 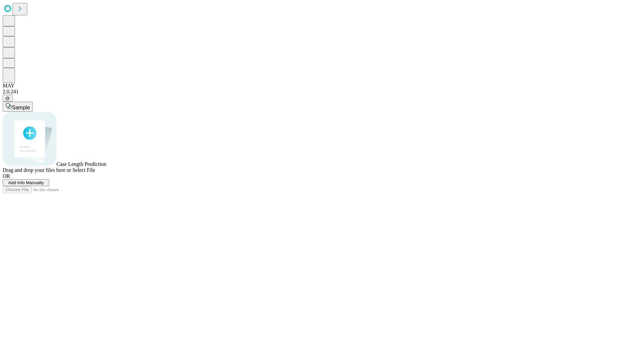 I want to click on span: OR, so click(x=6, y=176).